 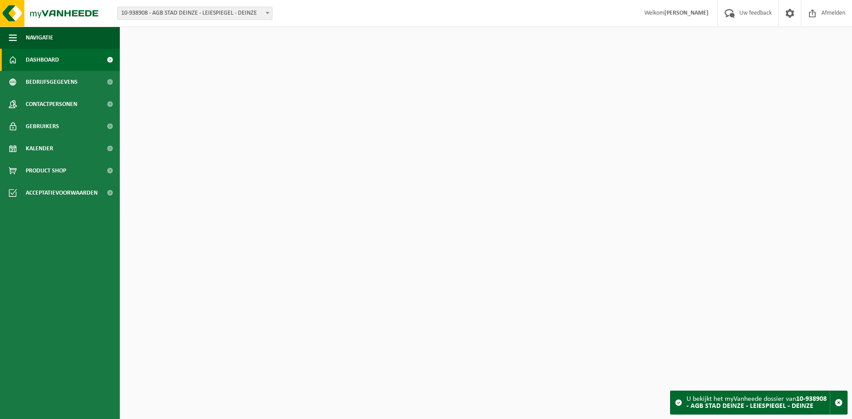 What do you see at coordinates (39, 38) in the screenshot?
I see `span: Navigatie` at bounding box center [39, 38].